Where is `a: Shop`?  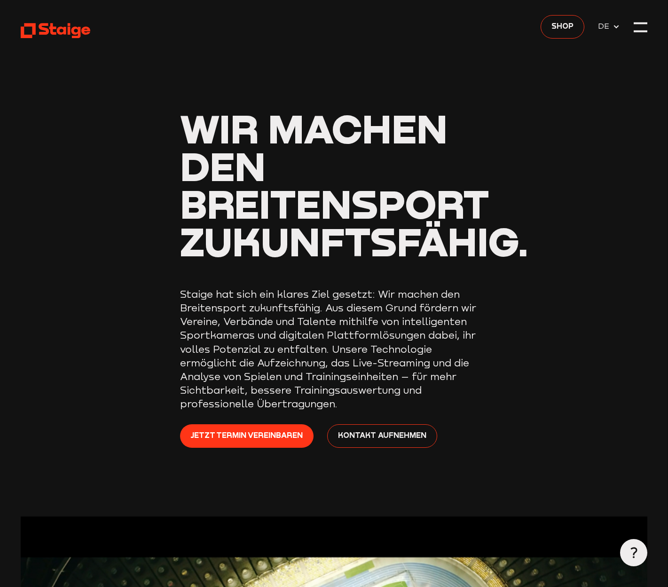 a: Shop is located at coordinates (563, 26).